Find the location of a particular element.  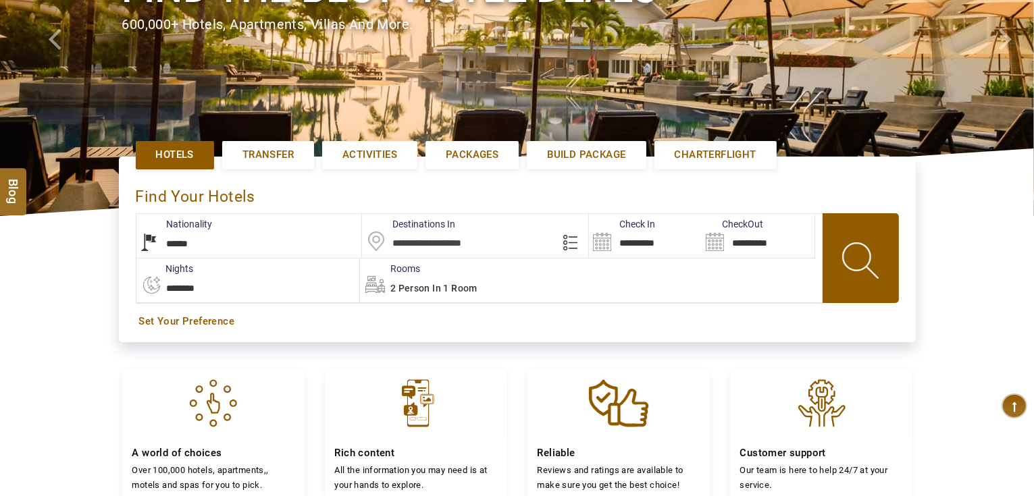

label: Rooms is located at coordinates (390, 269).